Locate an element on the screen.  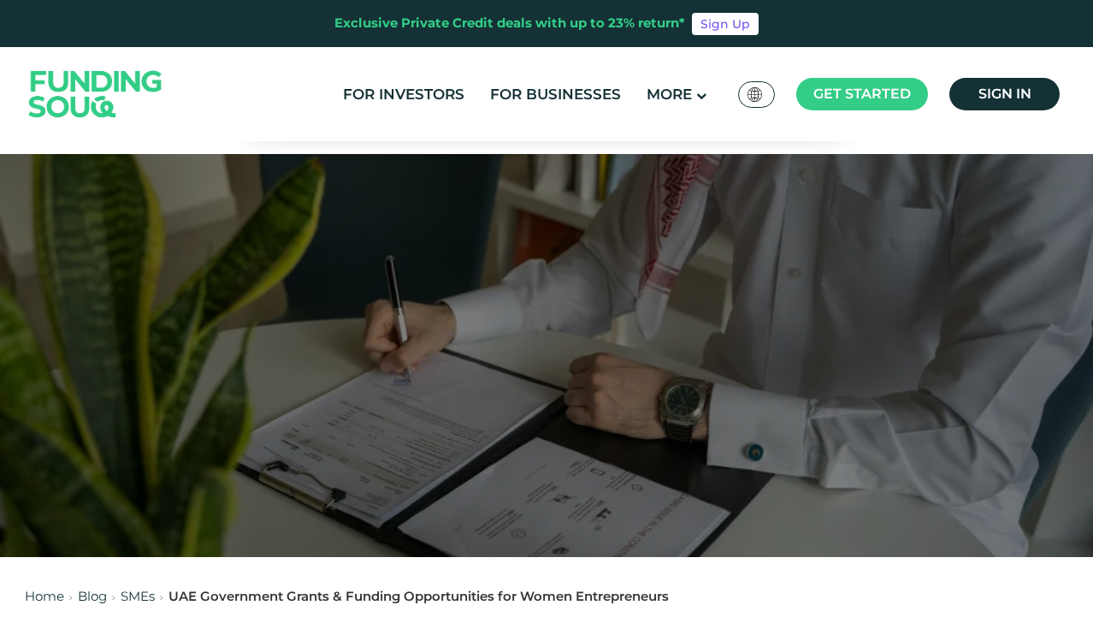
span: Sign in is located at coordinates (1005, 93).